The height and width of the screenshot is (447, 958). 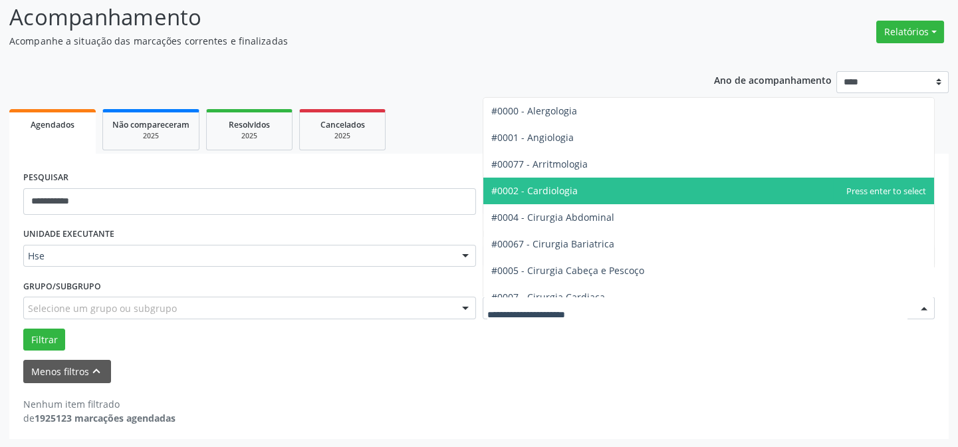 I want to click on label: PESQUISAR, so click(x=46, y=178).